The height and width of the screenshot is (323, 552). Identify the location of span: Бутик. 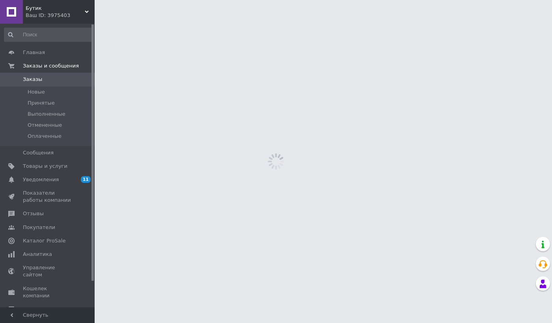
(55, 8).